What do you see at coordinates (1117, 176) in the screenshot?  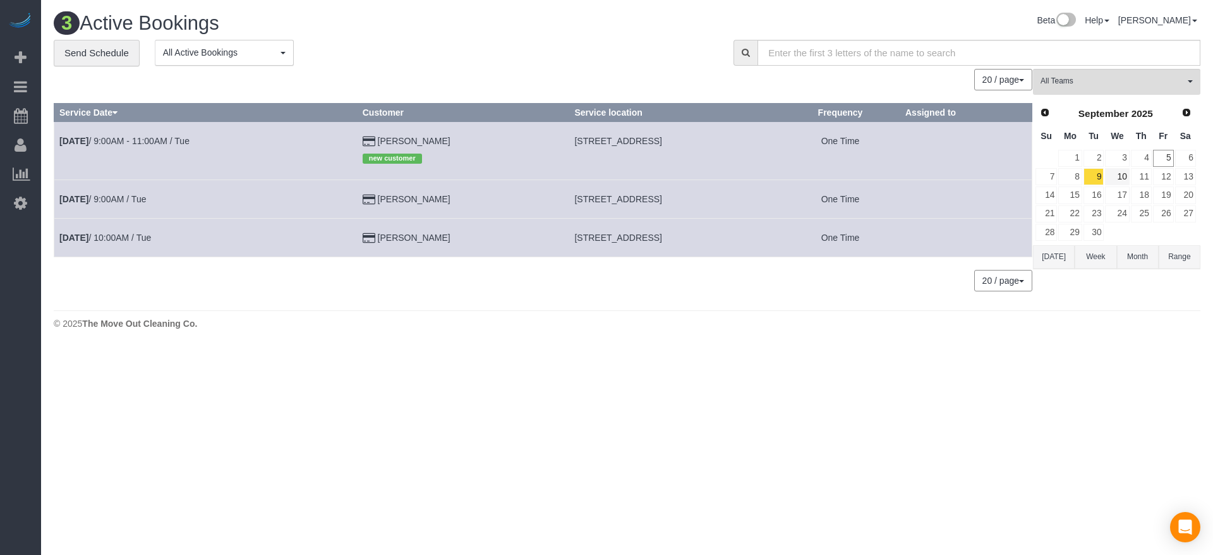 I see `a: 10` at bounding box center [1117, 176].